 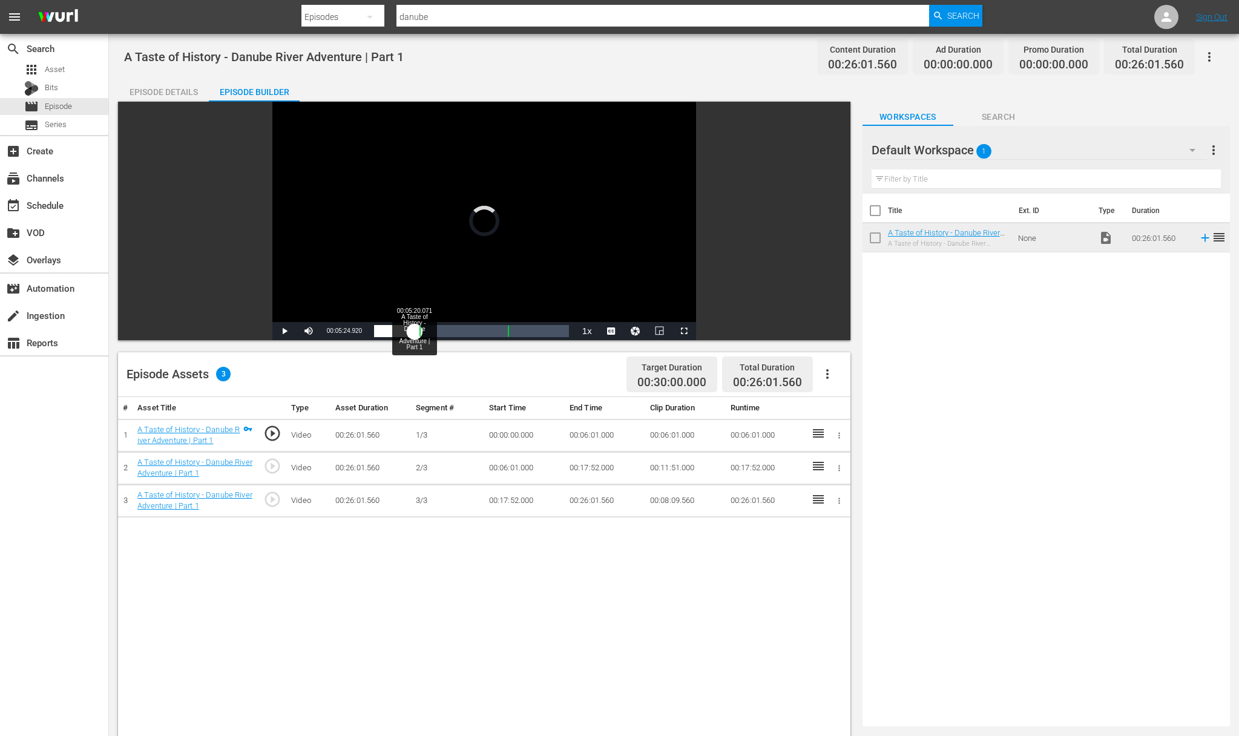 I want to click on button: Picture-in-Picture, so click(x=660, y=331).